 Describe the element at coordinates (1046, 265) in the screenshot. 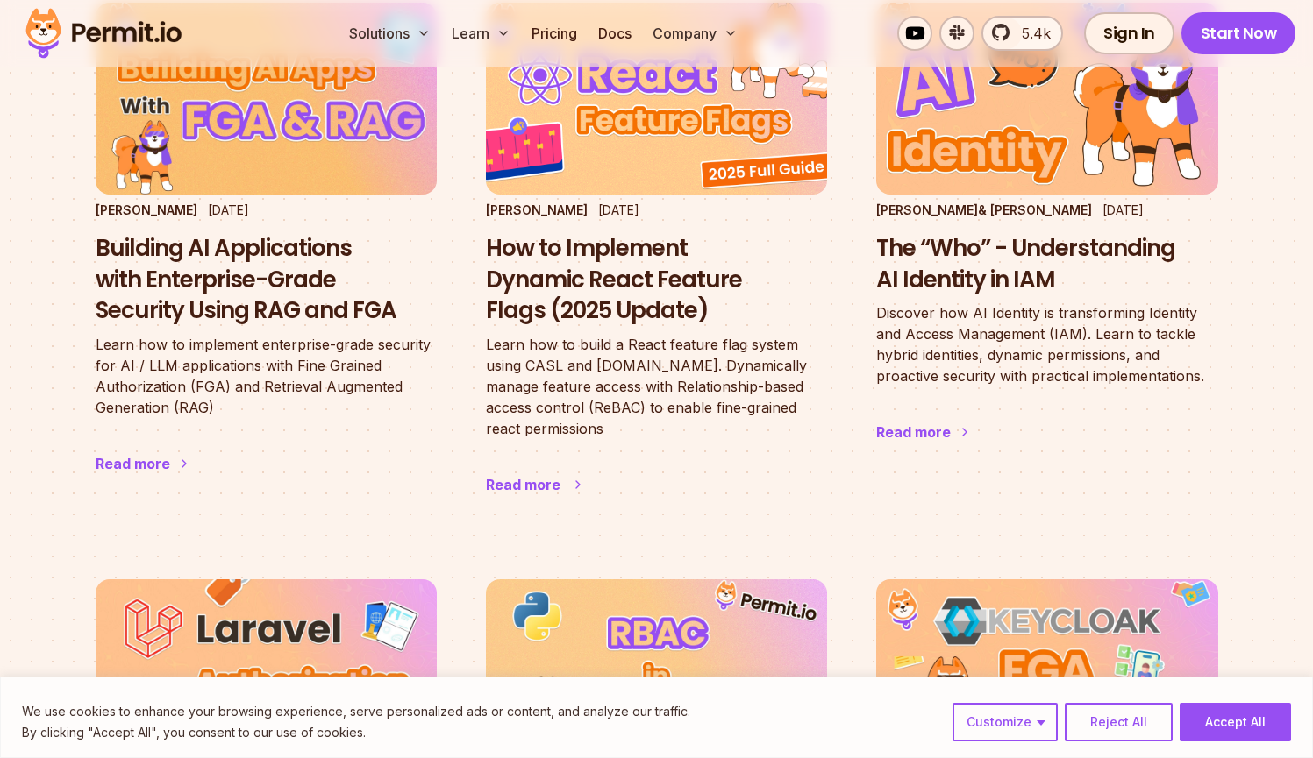

I see `h3: The “Who” - Understanding AI Identity in IAM` at that location.